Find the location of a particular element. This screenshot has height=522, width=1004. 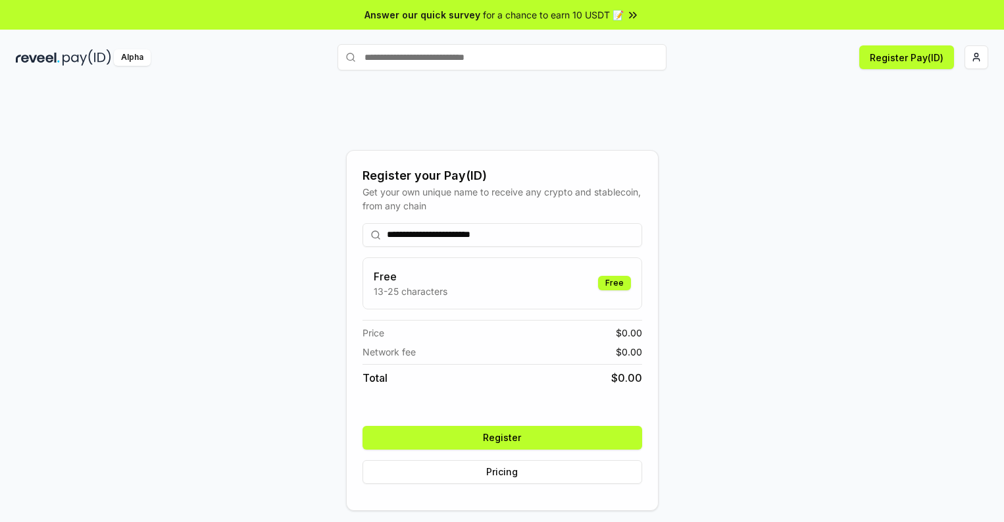

button: Register is located at coordinates (502, 437).